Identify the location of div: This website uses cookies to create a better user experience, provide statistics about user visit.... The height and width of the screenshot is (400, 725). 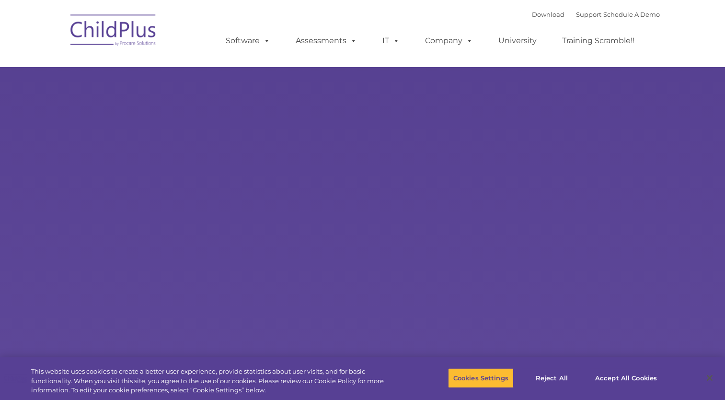
(215, 381).